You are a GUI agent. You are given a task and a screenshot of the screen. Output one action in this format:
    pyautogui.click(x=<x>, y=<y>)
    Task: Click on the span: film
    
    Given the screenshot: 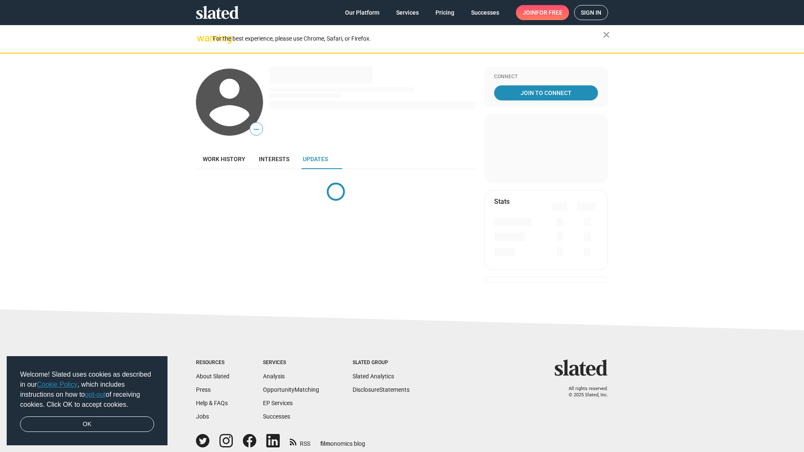 What is the action you would take?
    pyautogui.click(x=325, y=444)
    